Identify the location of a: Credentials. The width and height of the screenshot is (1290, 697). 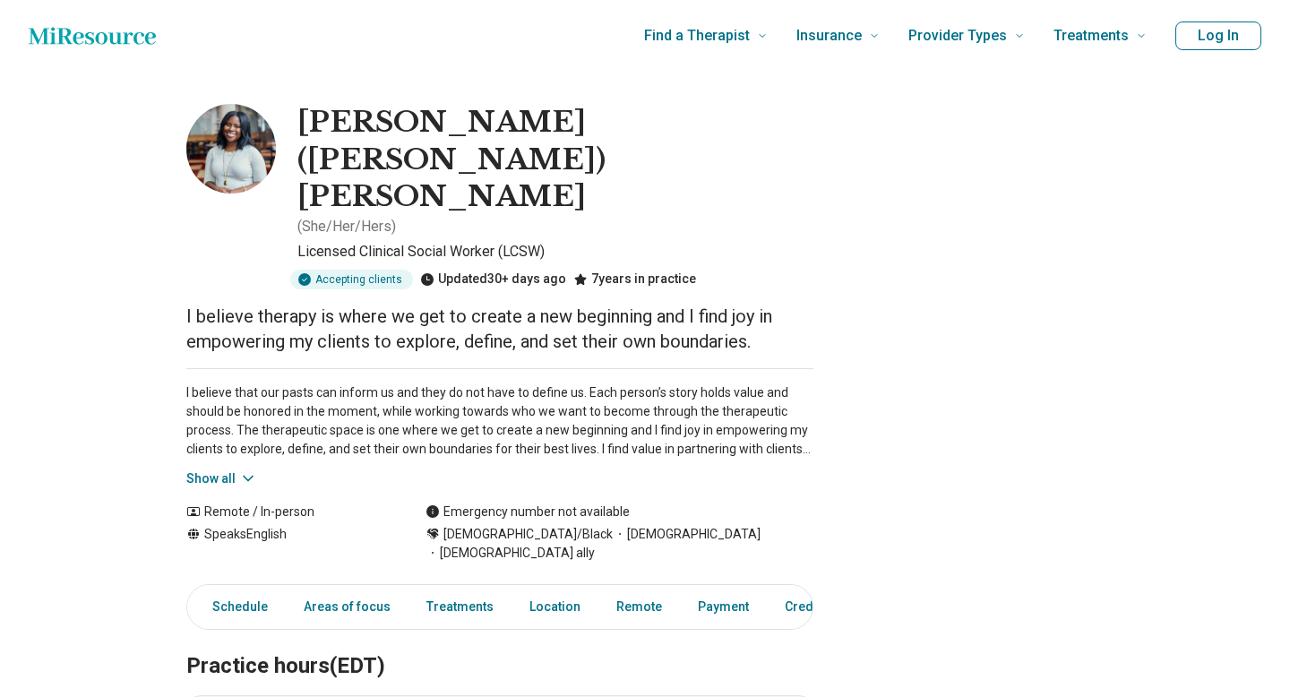
(819, 606).